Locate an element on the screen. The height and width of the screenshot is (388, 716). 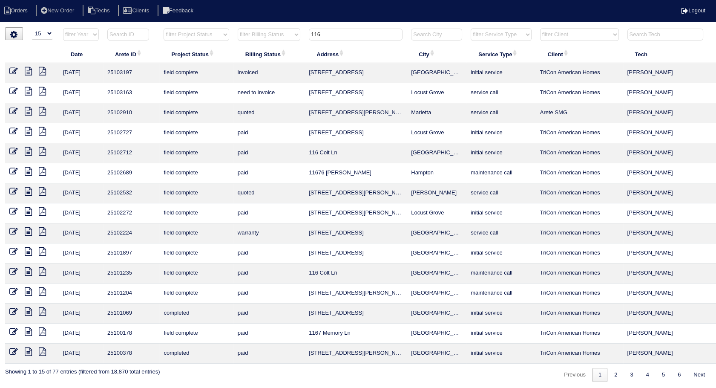
td: need to invoice is located at coordinates (269, 93).